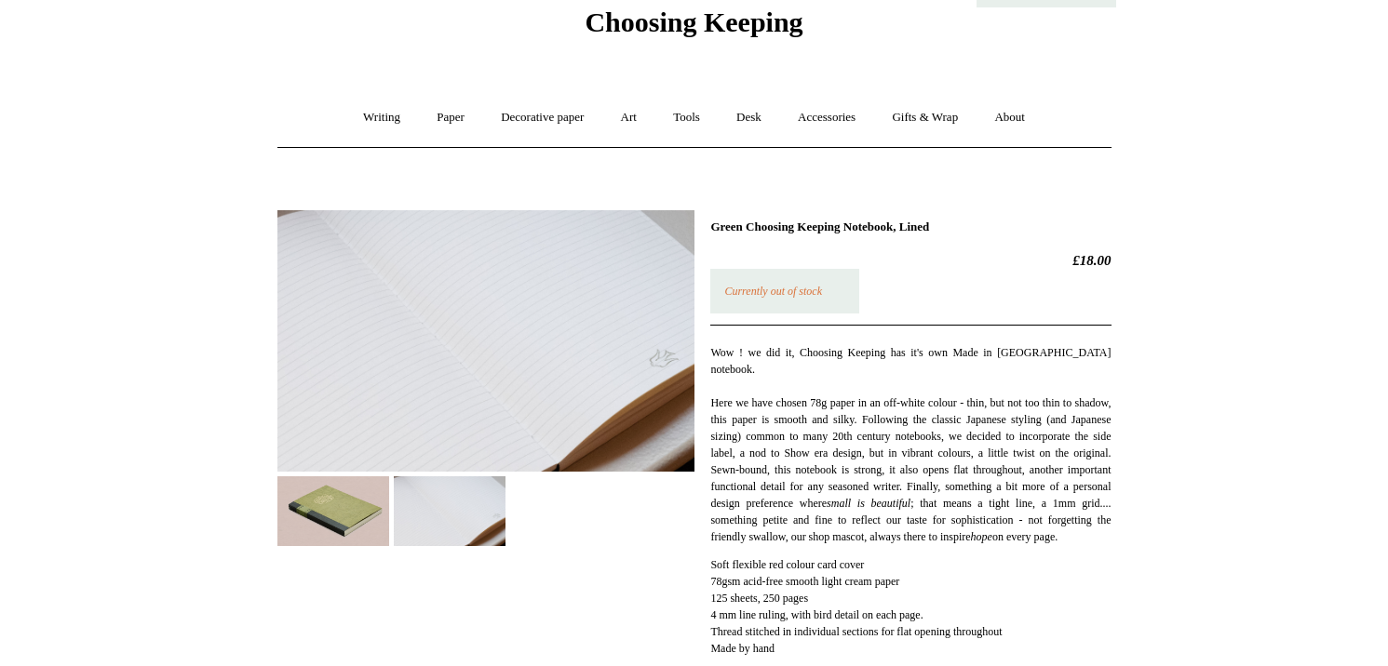 This screenshot has height=666, width=1388. What do you see at coordinates (693, 21) in the screenshot?
I see `span: Choosing Keeping` at bounding box center [693, 21].